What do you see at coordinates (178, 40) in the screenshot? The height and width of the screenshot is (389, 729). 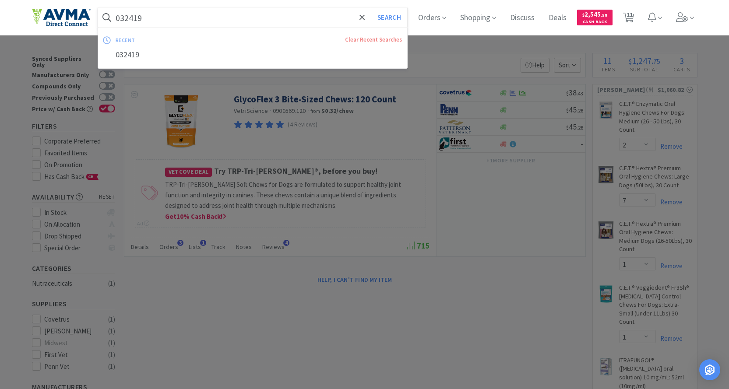 I see `div: recent` at bounding box center [178, 40].